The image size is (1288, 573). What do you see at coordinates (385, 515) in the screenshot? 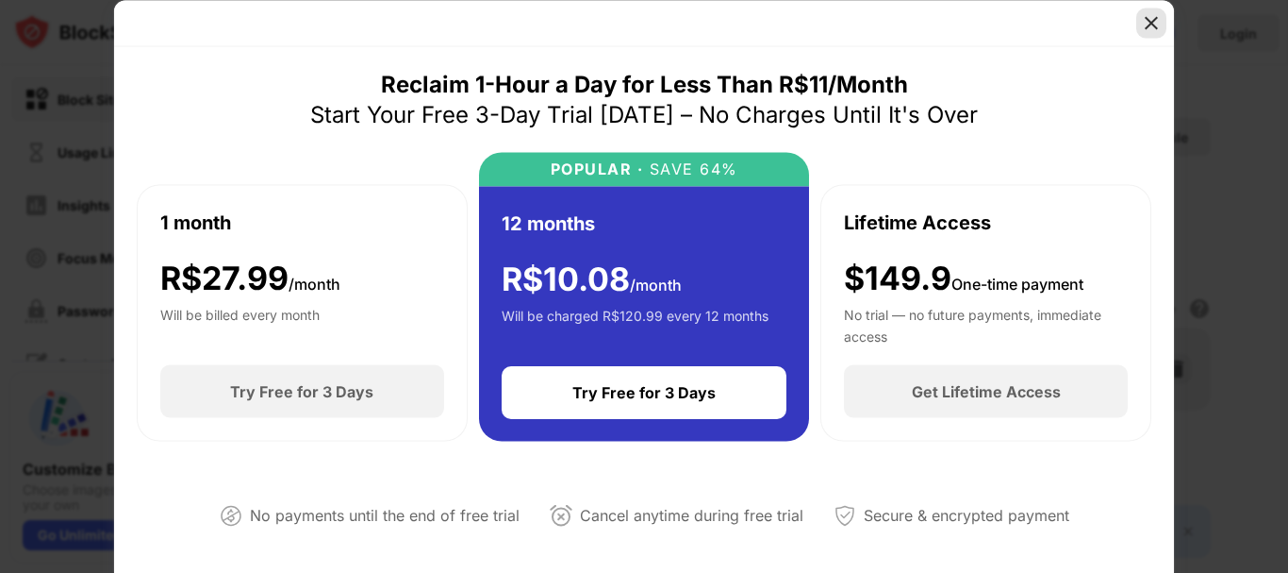
I see `div: No payments until the end of free trial` at bounding box center [385, 515].